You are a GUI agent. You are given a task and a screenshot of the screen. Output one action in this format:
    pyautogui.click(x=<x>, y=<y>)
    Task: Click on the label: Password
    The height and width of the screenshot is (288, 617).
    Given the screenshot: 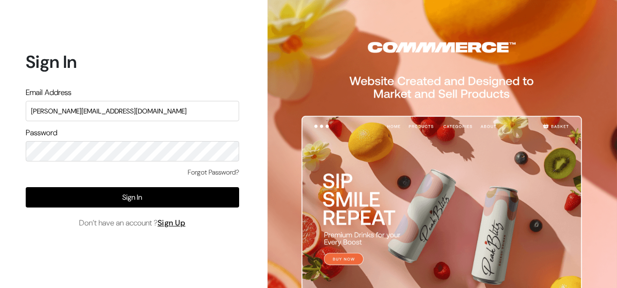 What is the action you would take?
    pyautogui.click(x=41, y=133)
    